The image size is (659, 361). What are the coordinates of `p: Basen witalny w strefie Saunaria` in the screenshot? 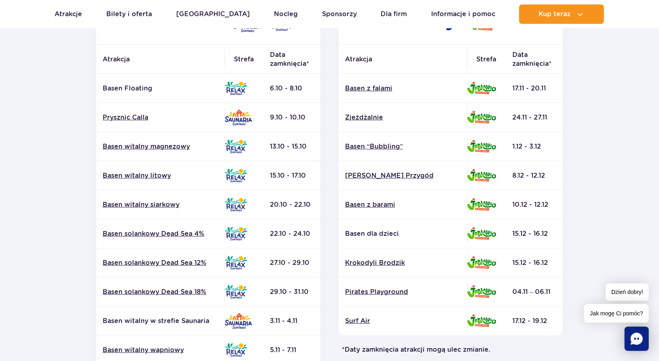 It's located at (160, 321).